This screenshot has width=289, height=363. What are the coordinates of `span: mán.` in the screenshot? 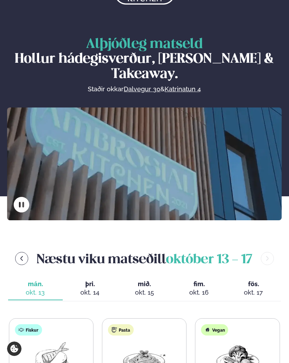 It's located at (35, 284).